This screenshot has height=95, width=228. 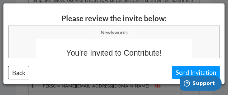 What do you see at coordinates (24, 7) in the screenshot?
I see `span: Support` at bounding box center [24, 7].